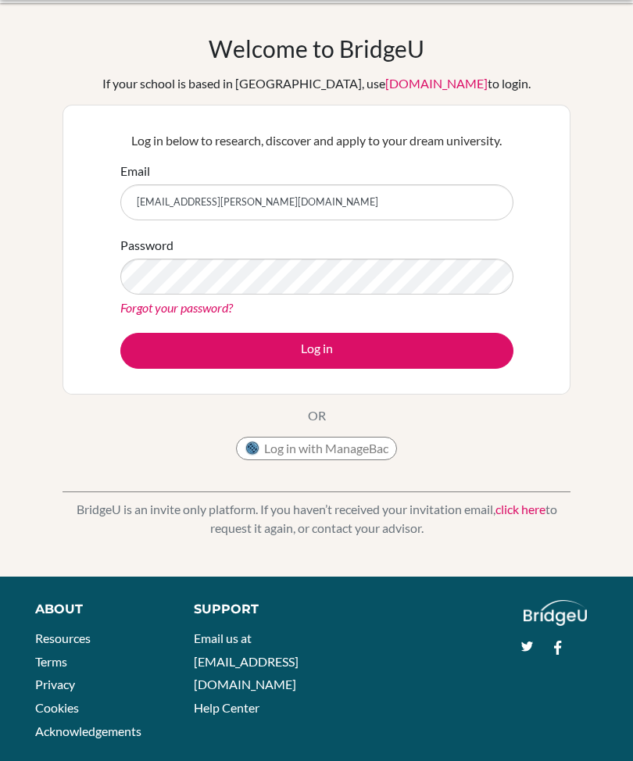 This screenshot has width=633, height=761. I want to click on label: Password, so click(147, 245).